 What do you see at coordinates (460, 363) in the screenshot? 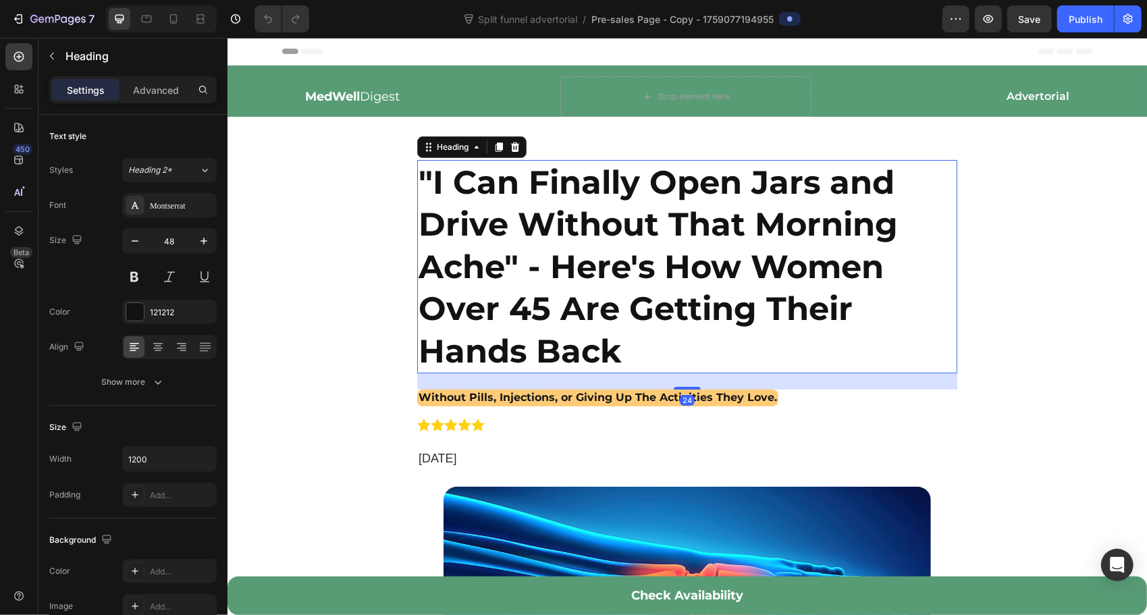
I see `div: 24` at bounding box center [460, 363].